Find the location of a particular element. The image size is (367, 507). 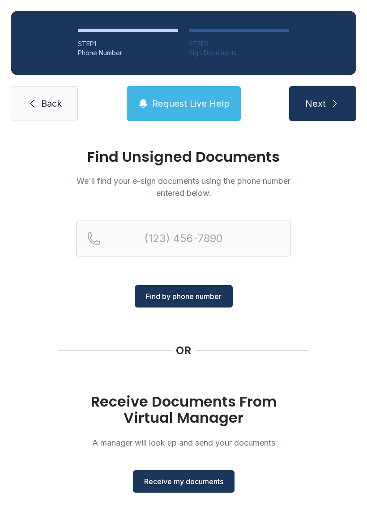

div: STEP 1 is located at coordinates (128, 44).